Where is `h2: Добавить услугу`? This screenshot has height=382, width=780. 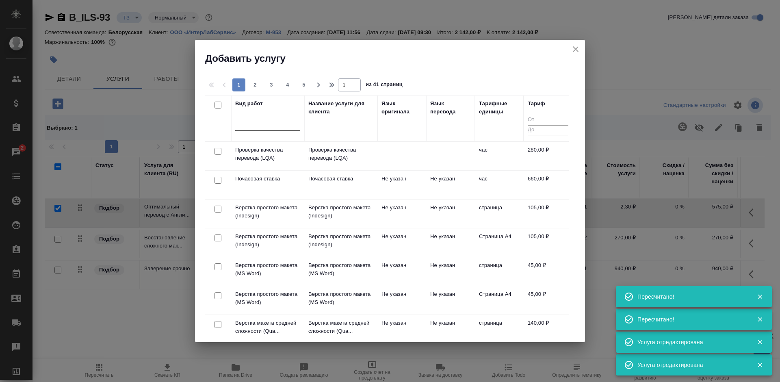 h2: Добавить услугу is located at coordinates (395, 59).